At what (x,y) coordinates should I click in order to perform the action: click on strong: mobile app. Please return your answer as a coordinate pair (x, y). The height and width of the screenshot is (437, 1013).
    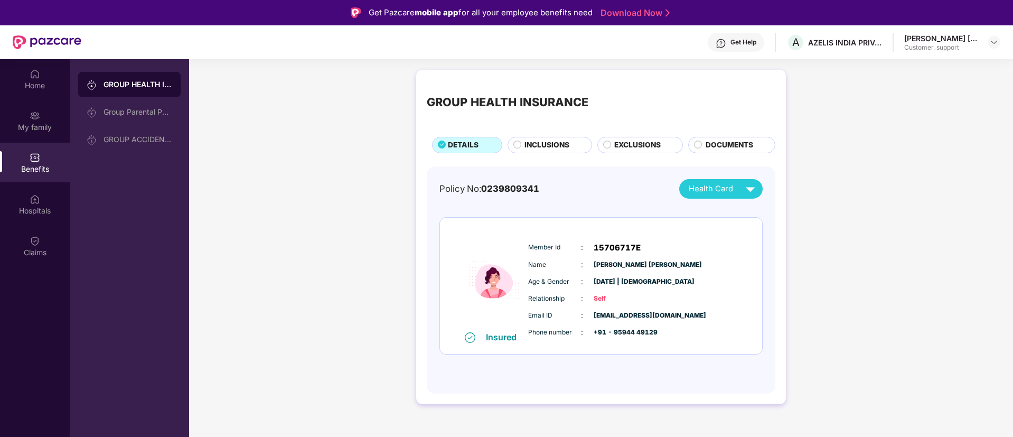
    Looking at the image, I should click on (436, 12).